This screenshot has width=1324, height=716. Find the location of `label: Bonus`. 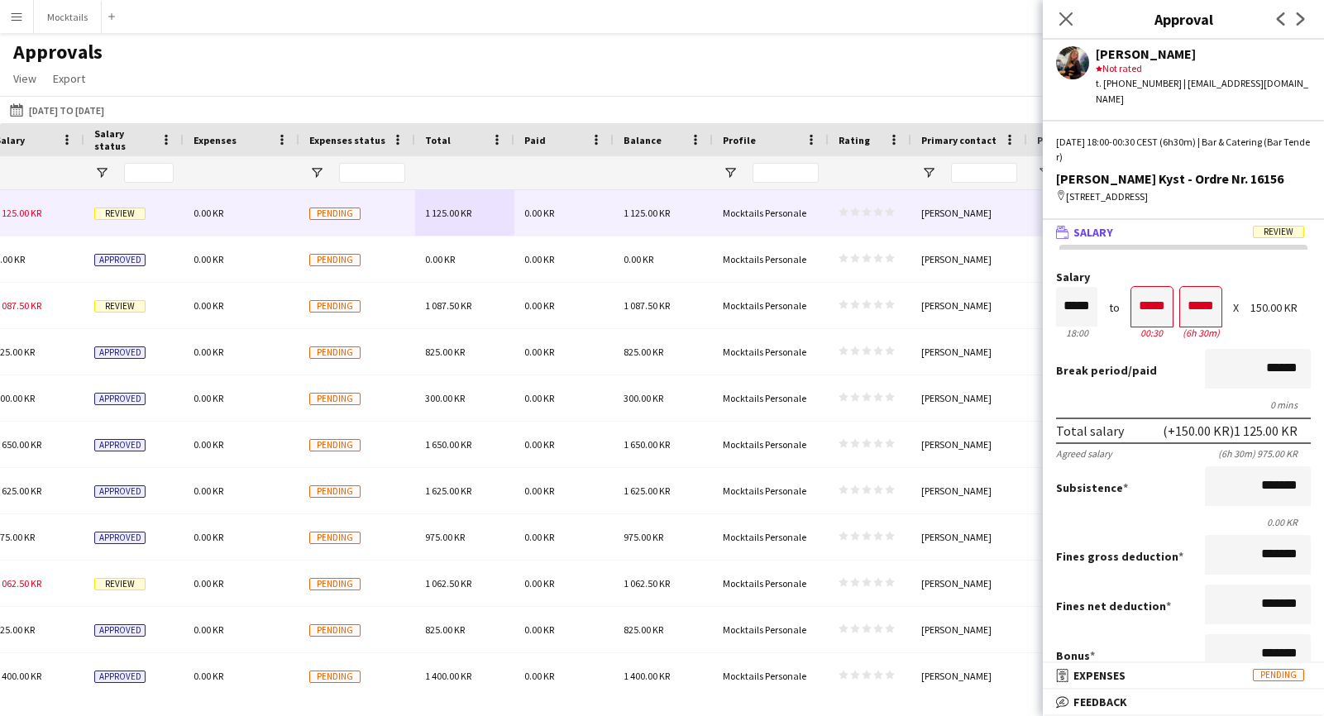

label: Bonus is located at coordinates (1075, 656).